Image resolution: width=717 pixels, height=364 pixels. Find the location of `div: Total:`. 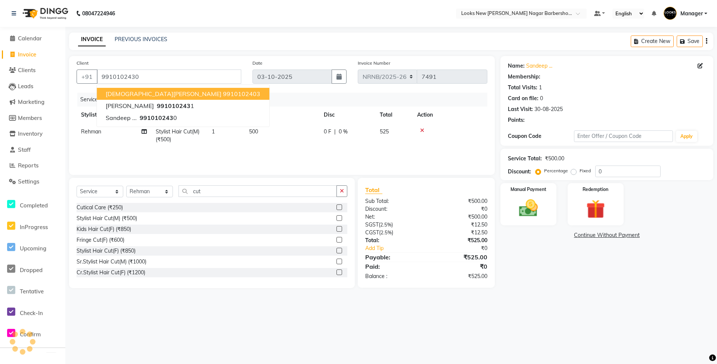

div: Total: is located at coordinates (393, 240).